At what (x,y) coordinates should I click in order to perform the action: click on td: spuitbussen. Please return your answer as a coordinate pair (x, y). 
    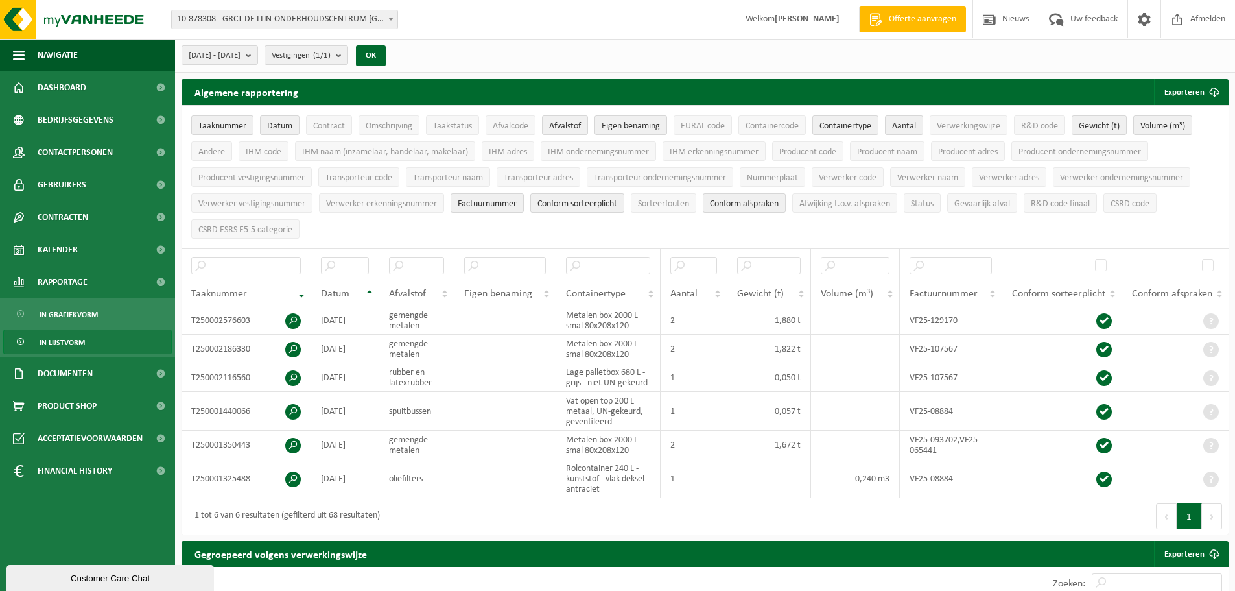
    Looking at the image, I should click on (417, 411).